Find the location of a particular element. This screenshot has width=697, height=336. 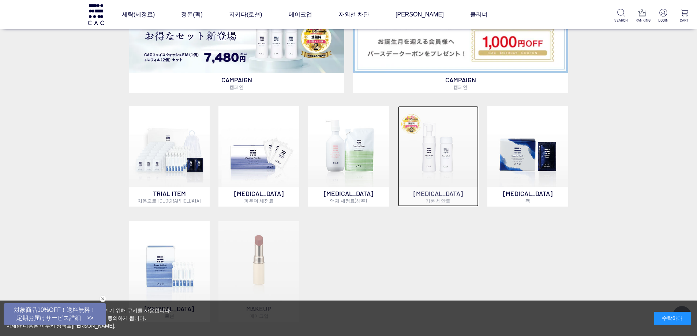

font: 지키다(로션) is located at coordinates (245, 14).